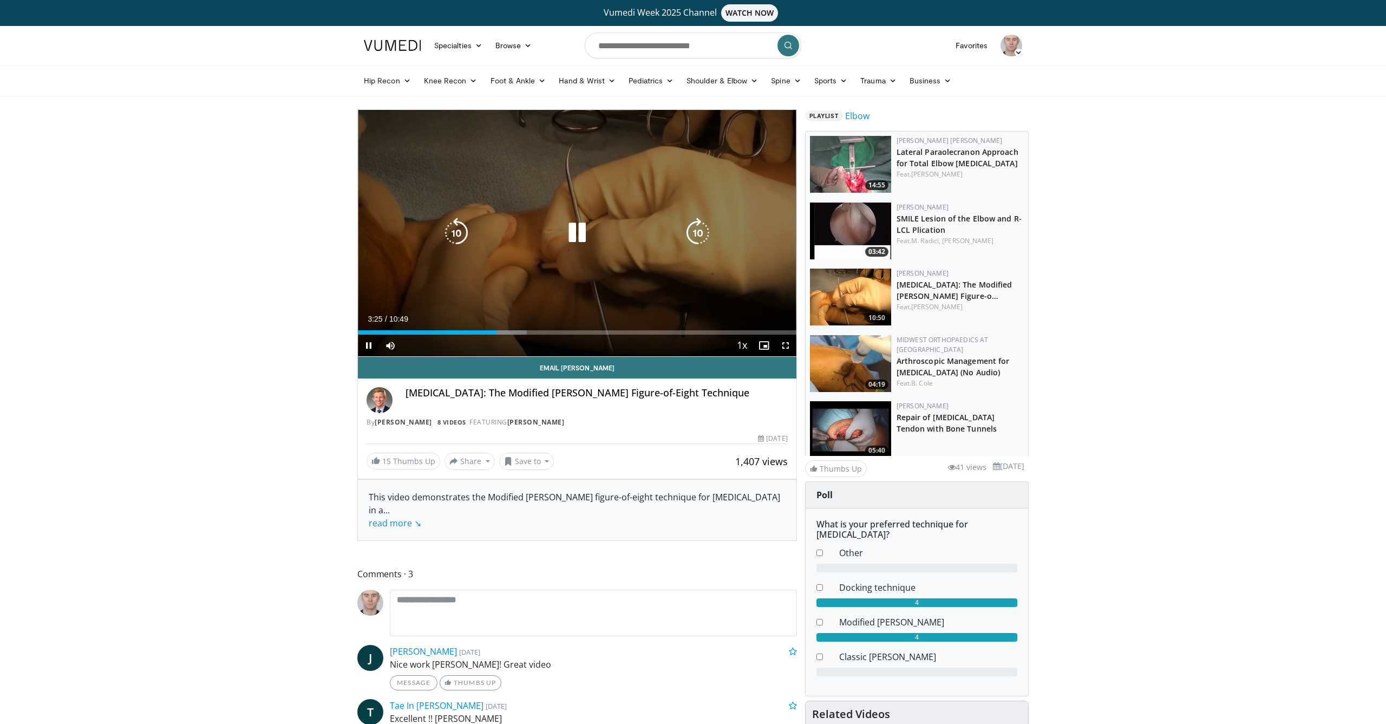 This screenshot has height=724, width=1386. I want to click on a: Knee Recon, so click(451, 81).